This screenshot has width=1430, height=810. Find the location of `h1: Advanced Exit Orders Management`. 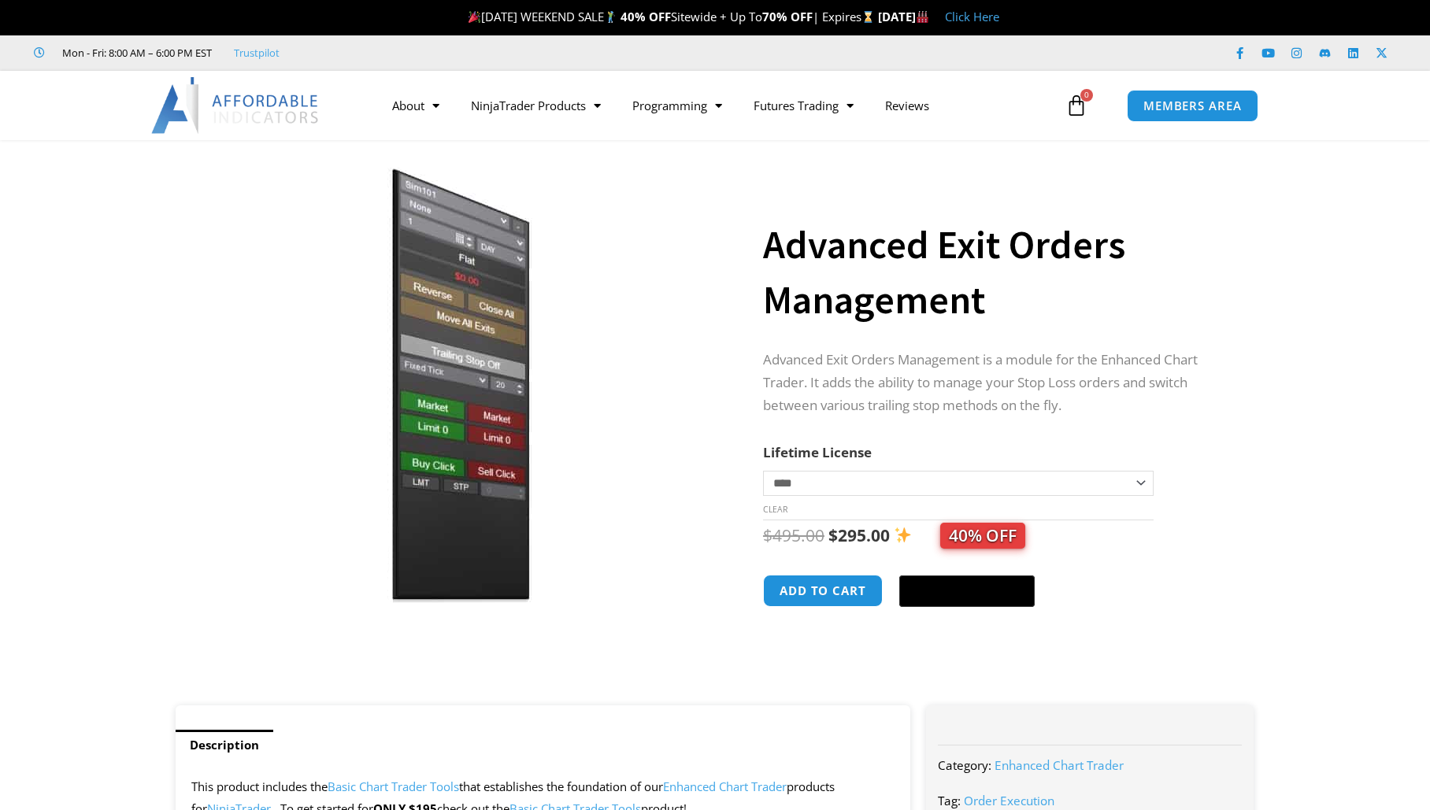

h1: Advanced Exit Orders Management is located at coordinates (993, 272).